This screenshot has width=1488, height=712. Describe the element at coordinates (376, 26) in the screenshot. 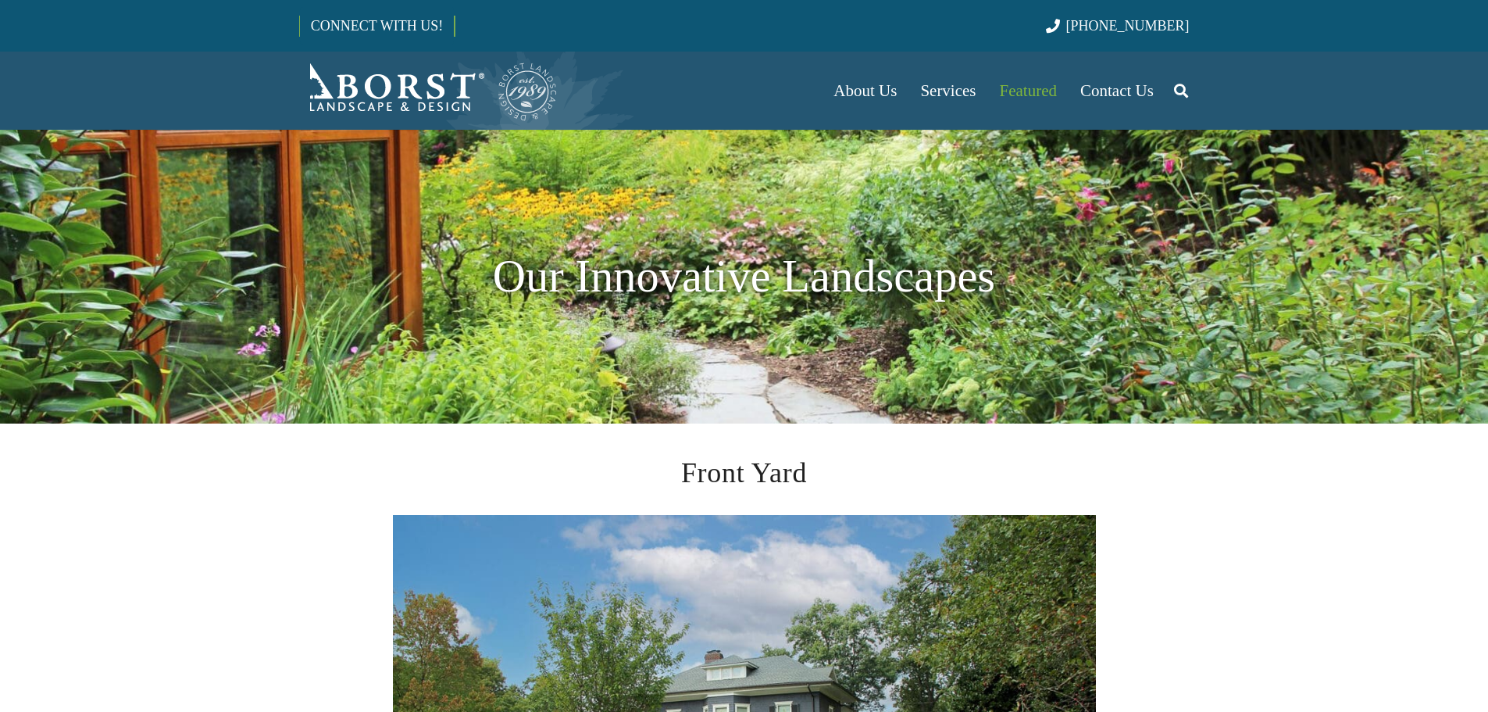

I see `a: CONNECT WITH US!` at that location.